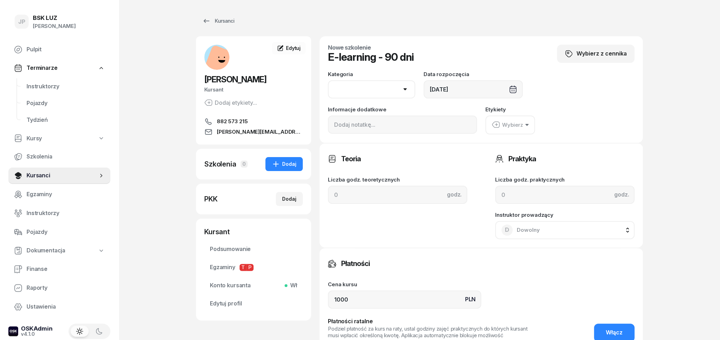  Describe the element at coordinates (220, 164) in the screenshot. I see `div: Szkolenia` at that location.